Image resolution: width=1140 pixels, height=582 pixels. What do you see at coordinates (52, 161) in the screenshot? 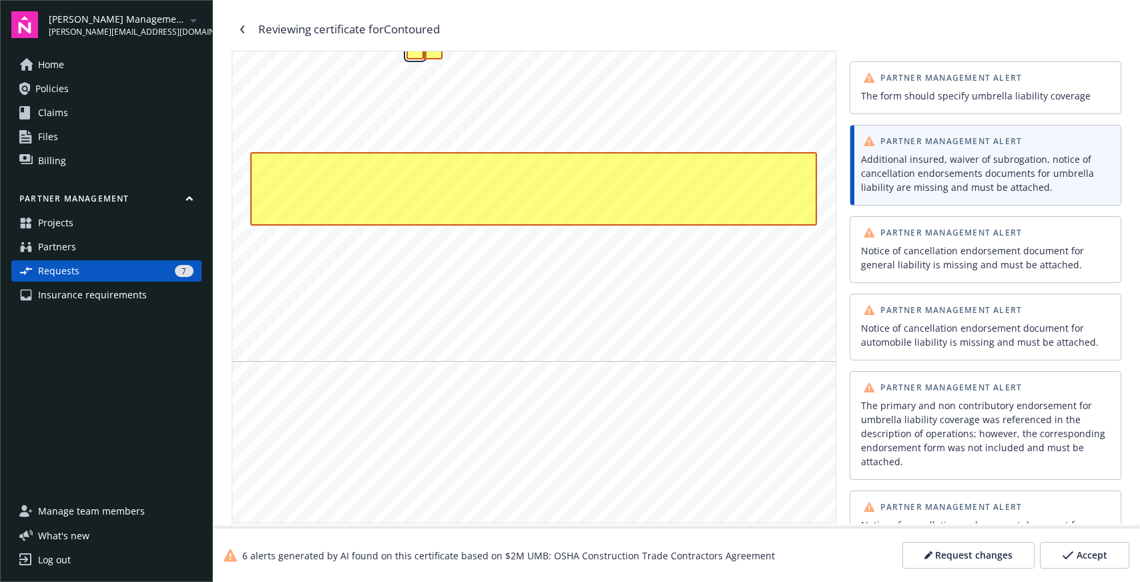
I see `span: Billing` at bounding box center [52, 161].